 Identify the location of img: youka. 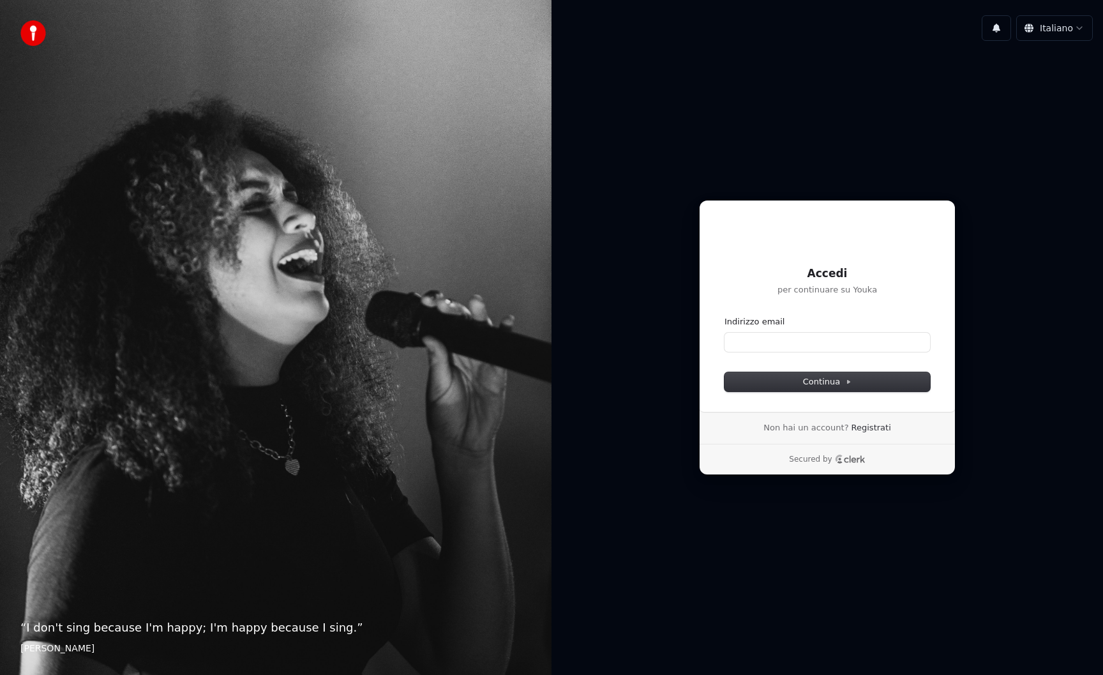
(33, 33).